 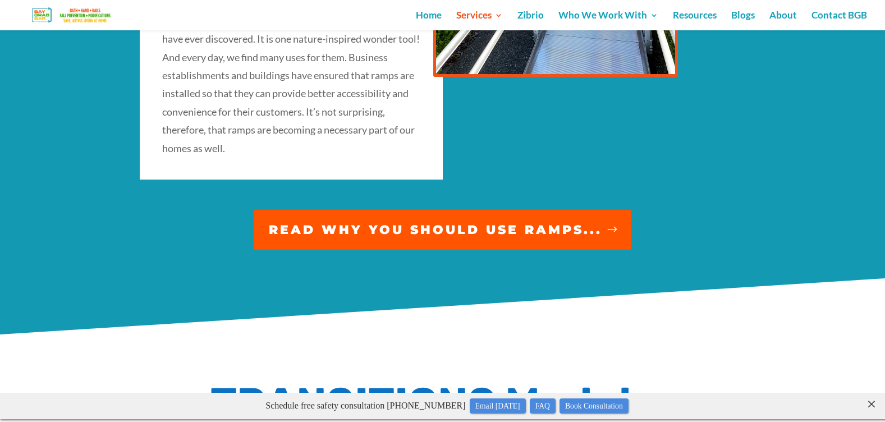 I want to click on a: Zibrio, so click(x=530, y=21).